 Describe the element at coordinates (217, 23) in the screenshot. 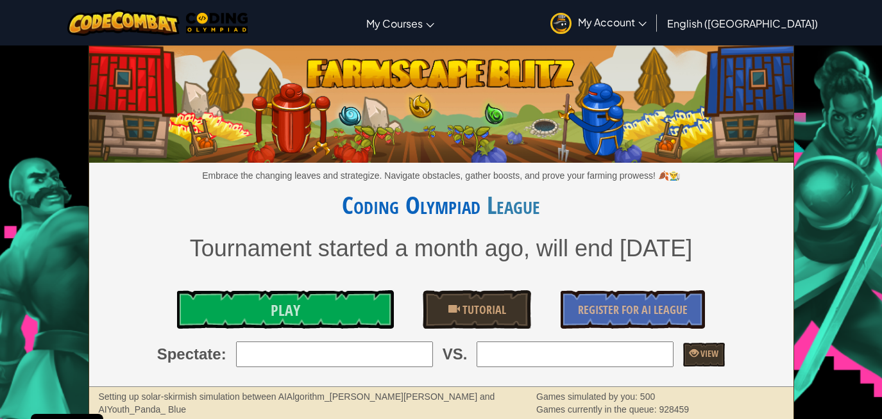

I see `img: MTO Coding Olympiad logo` at that location.